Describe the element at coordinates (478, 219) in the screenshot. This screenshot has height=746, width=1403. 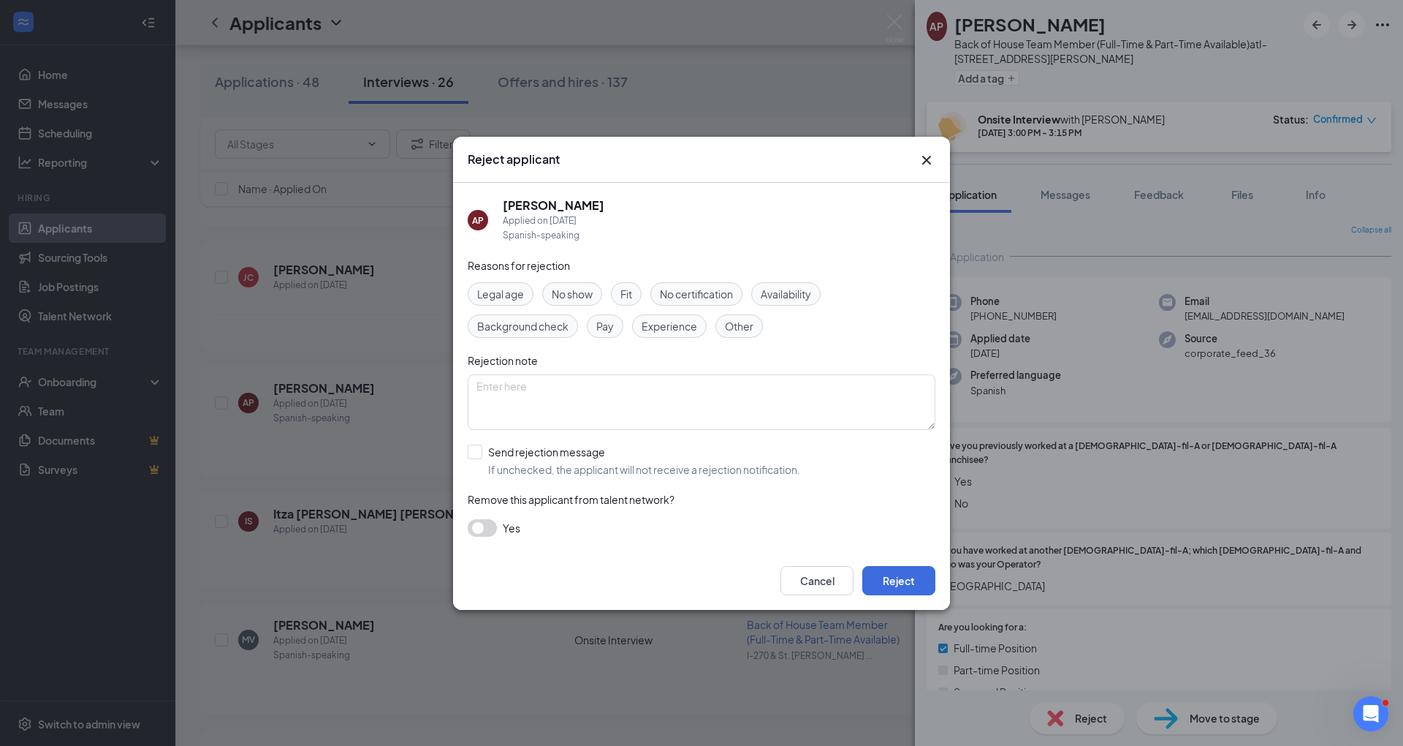
I see `div: AP` at that location.